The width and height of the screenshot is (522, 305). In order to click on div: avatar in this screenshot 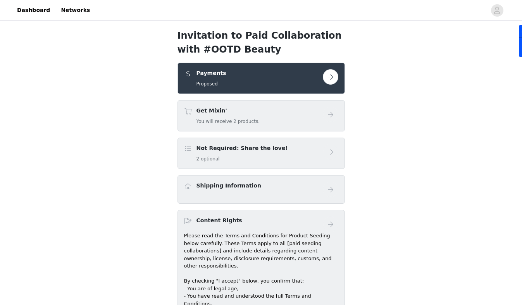, I will do `click(496, 10)`.